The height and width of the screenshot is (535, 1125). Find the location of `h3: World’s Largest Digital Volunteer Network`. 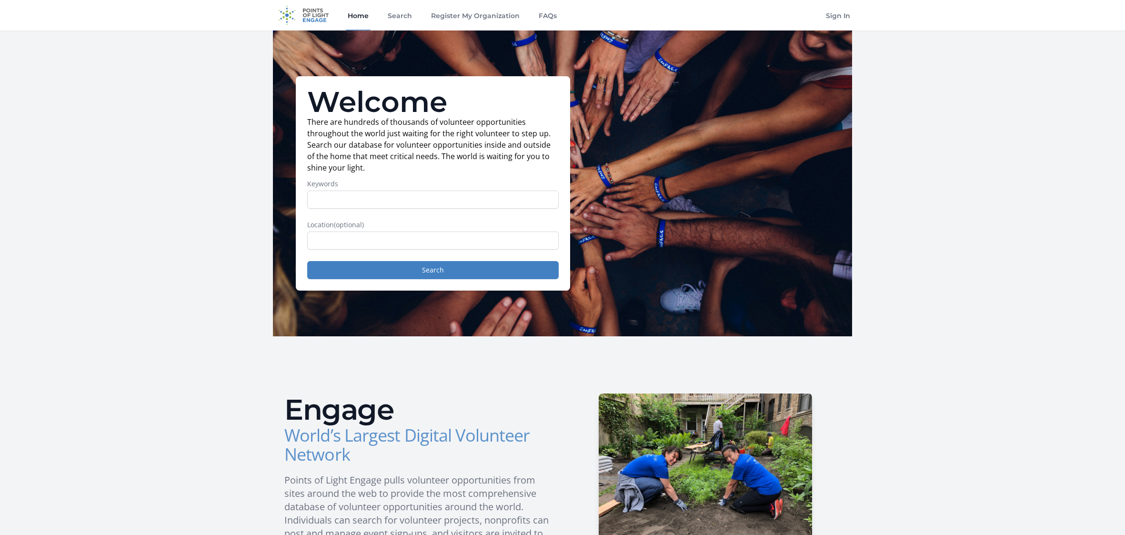

h3: World’s Largest Digital Volunteer Network is located at coordinates (420, 445).